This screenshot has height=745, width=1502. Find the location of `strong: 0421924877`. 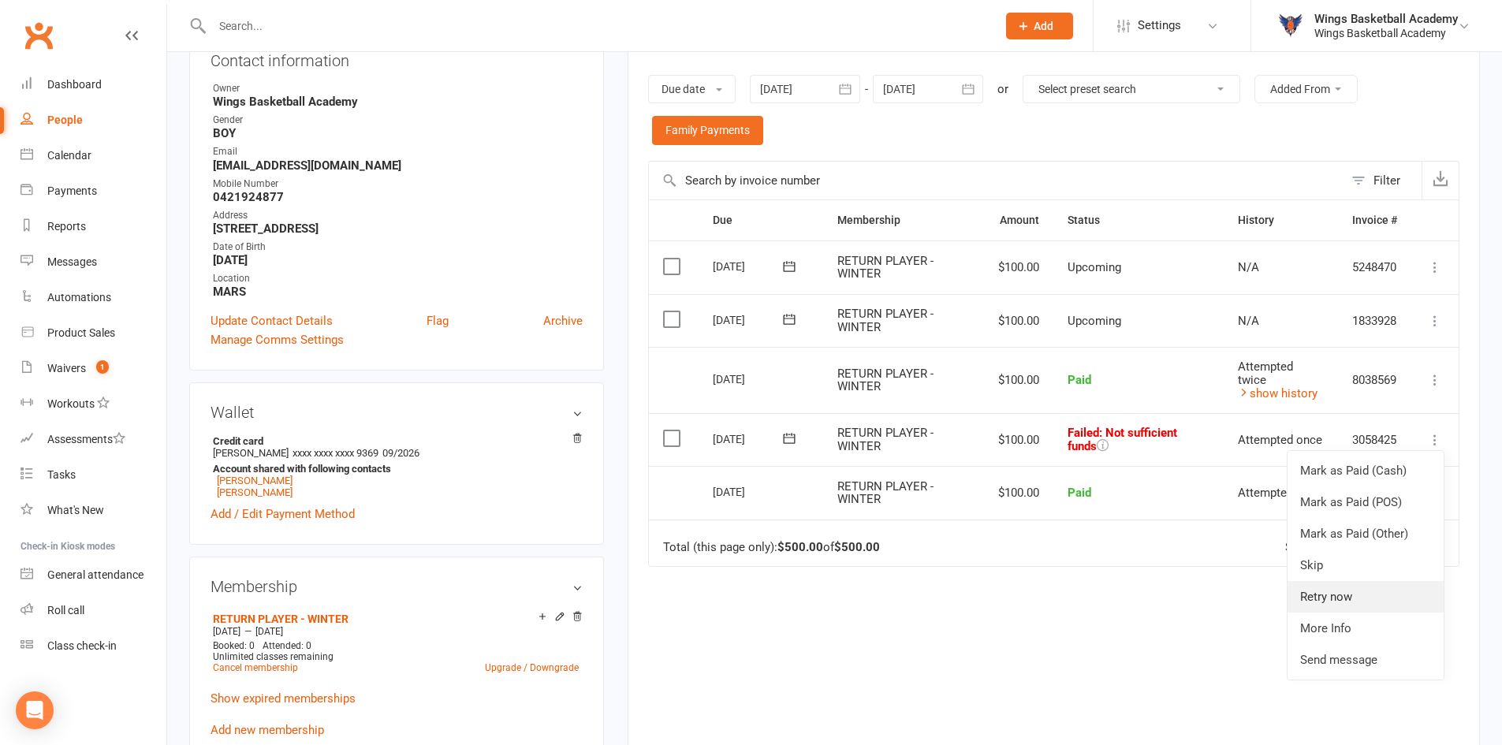

strong: 0421924877 is located at coordinates (397, 197).